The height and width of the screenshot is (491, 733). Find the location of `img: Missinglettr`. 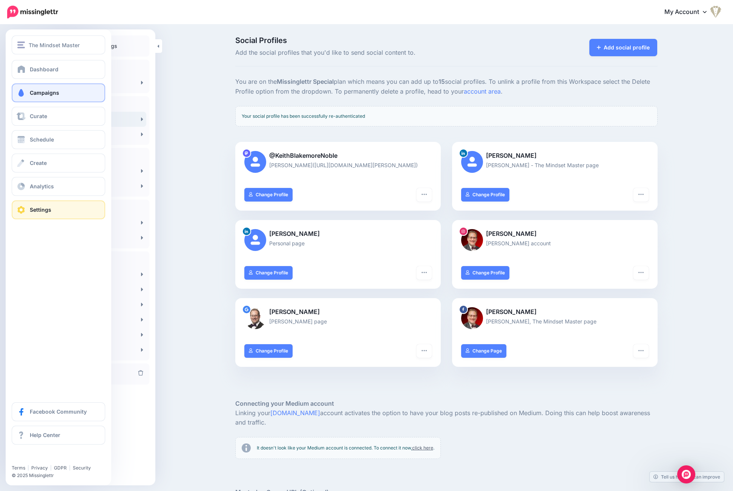

img: Missinglettr is located at coordinates (32, 12).